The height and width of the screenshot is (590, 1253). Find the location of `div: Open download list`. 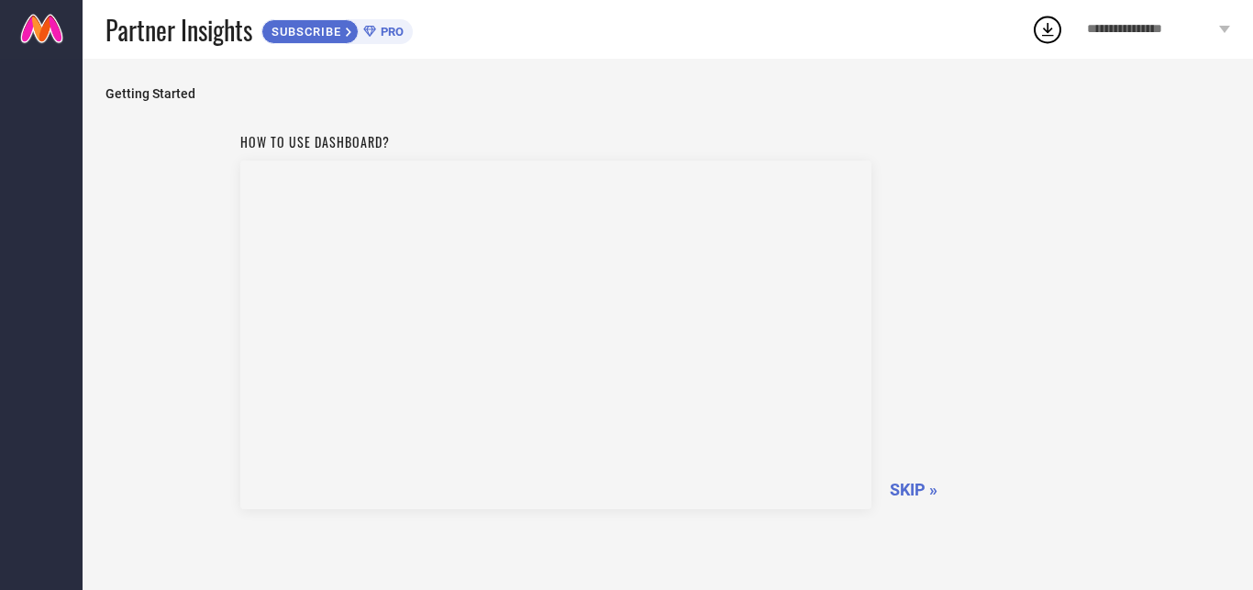

div: Open download list is located at coordinates (1047, 29).